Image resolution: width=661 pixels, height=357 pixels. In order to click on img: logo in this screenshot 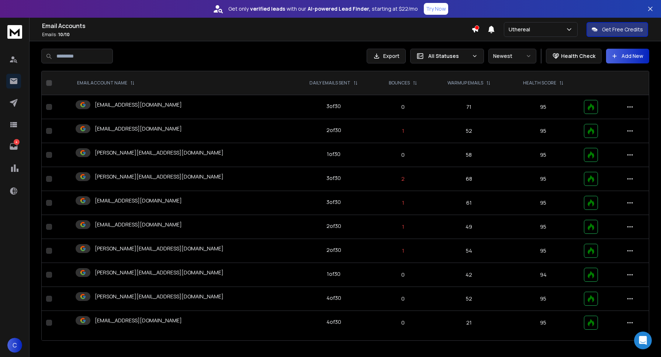, I will do `click(15, 32)`.